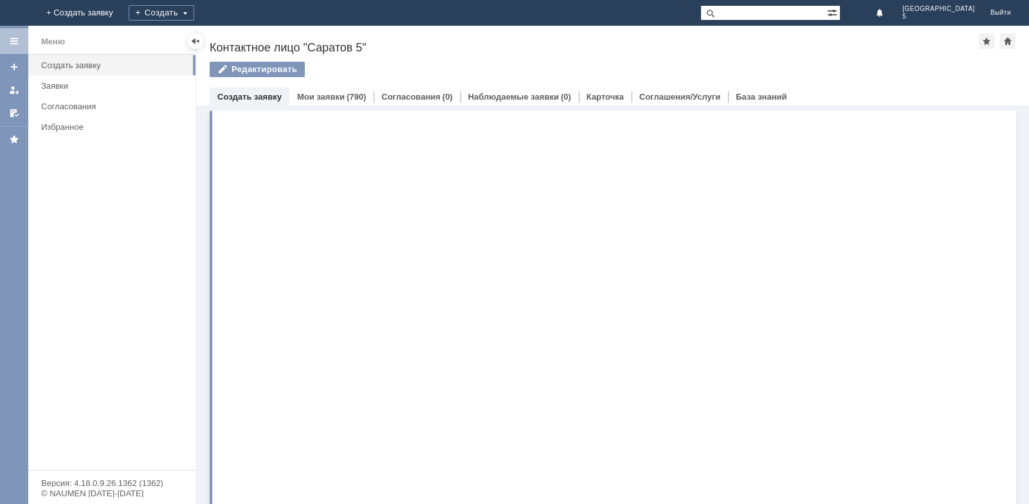 Image resolution: width=1029 pixels, height=504 pixels. What do you see at coordinates (513, 96) in the screenshot?
I see `a: Наблюдаемые заявки` at bounding box center [513, 96].